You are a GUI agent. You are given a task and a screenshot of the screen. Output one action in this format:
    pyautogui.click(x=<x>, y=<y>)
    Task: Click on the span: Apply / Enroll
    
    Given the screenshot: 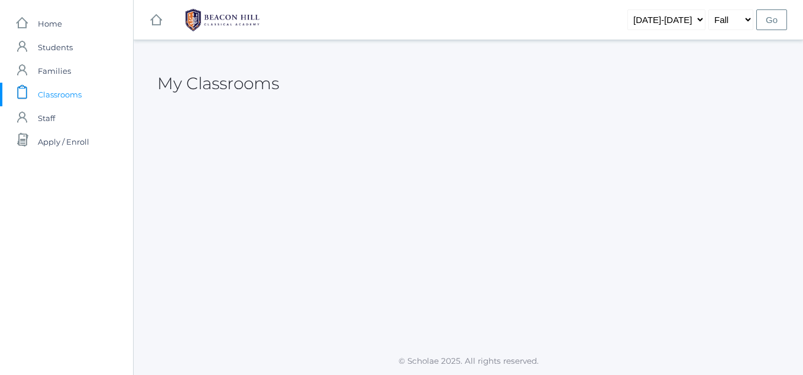 What is the action you would take?
    pyautogui.click(x=63, y=142)
    